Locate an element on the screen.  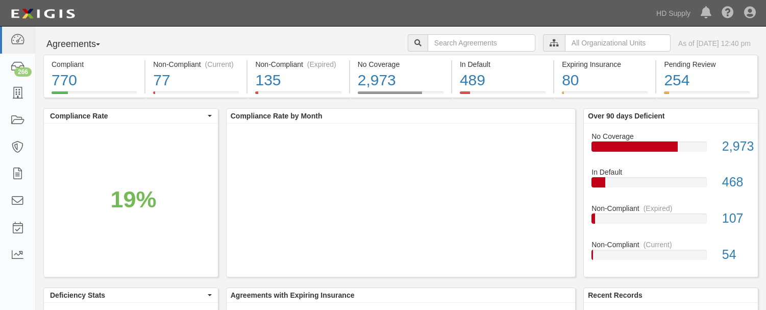
b: Over 90 days Deficient is located at coordinates (626, 116).